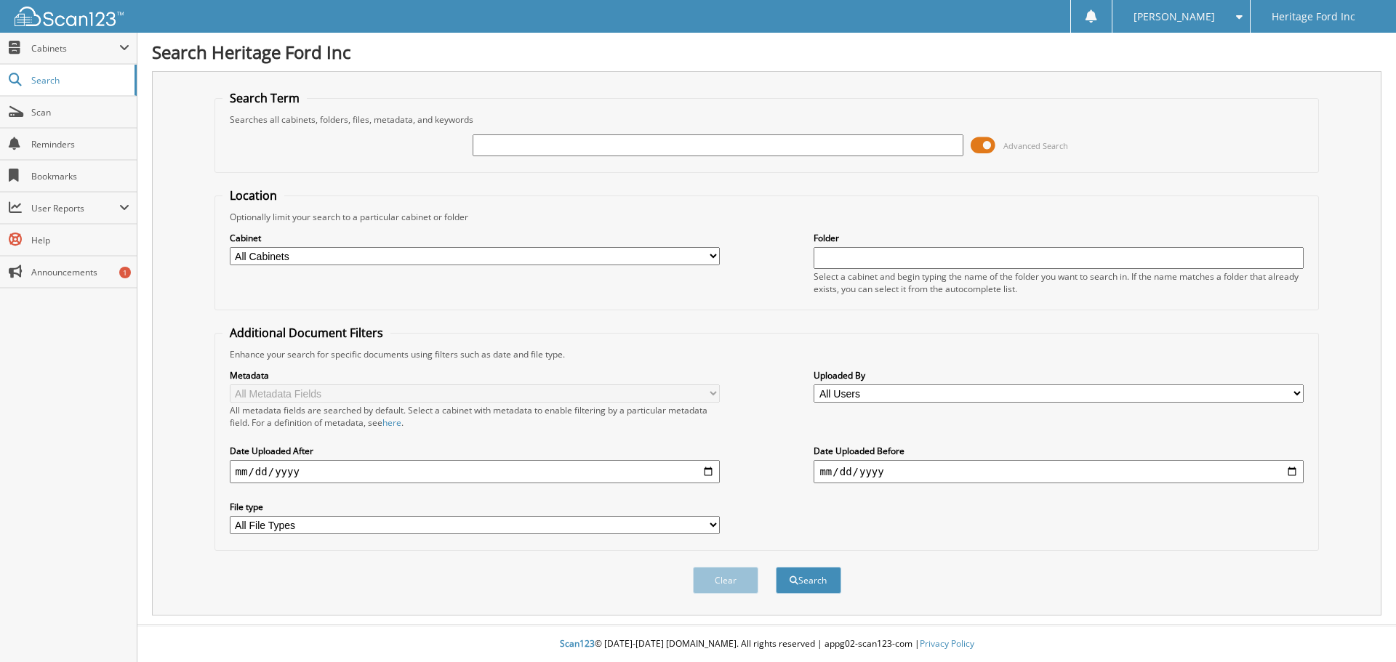  Describe the element at coordinates (475, 472) in the screenshot. I see `input: start` at that location.